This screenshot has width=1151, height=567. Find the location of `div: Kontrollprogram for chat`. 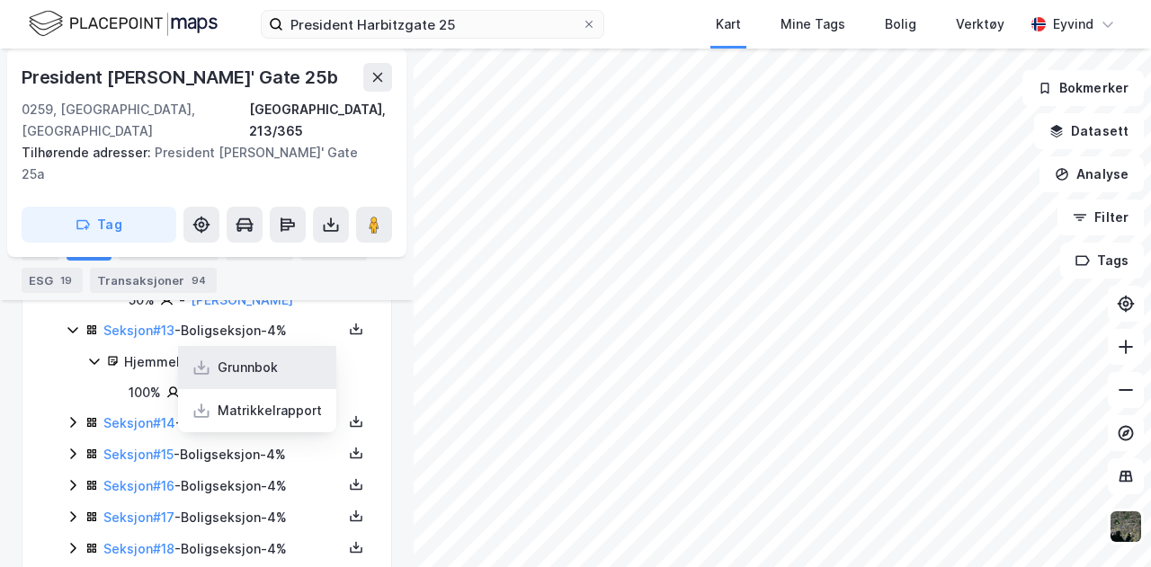

div: Kontrollprogram for chat is located at coordinates (1106, 524).